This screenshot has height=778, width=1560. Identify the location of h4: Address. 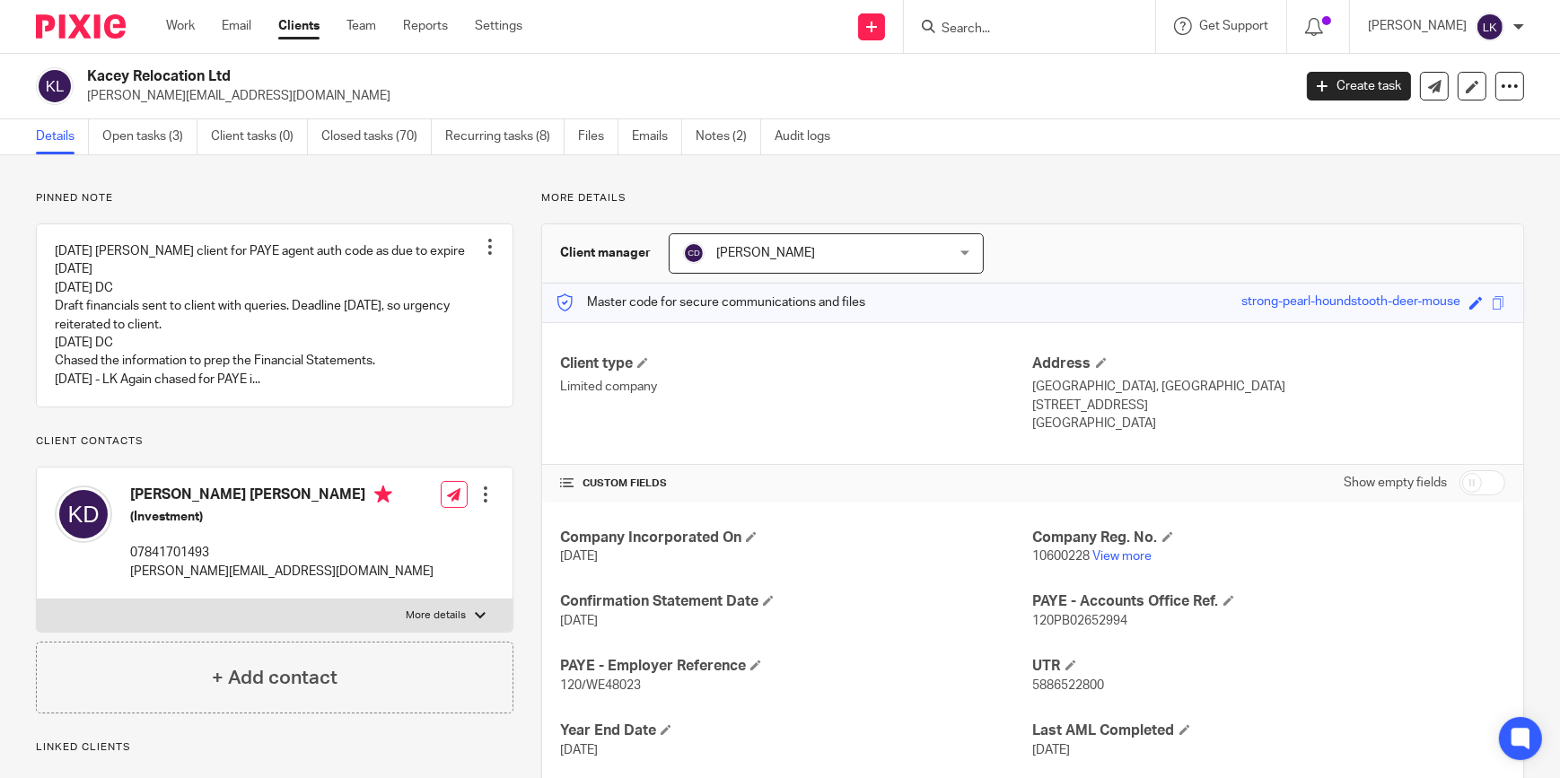
(1269, 363).